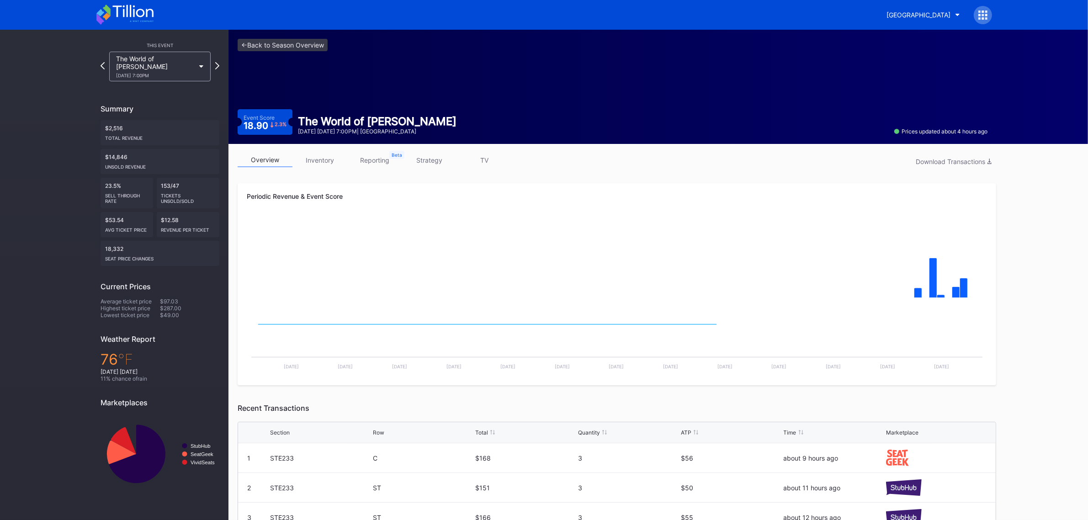 Image resolution: width=1088 pixels, height=520 pixels. I want to click on div: Section, so click(280, 432).